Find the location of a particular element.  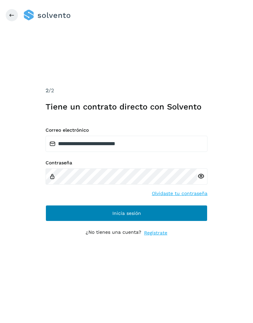

span: 2 is located at coordinates (47, 90).